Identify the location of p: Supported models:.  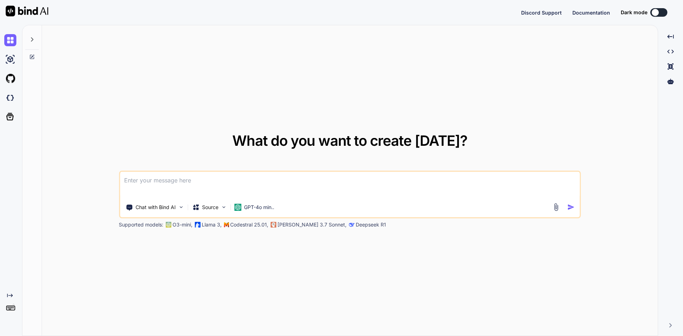
(141, 225).